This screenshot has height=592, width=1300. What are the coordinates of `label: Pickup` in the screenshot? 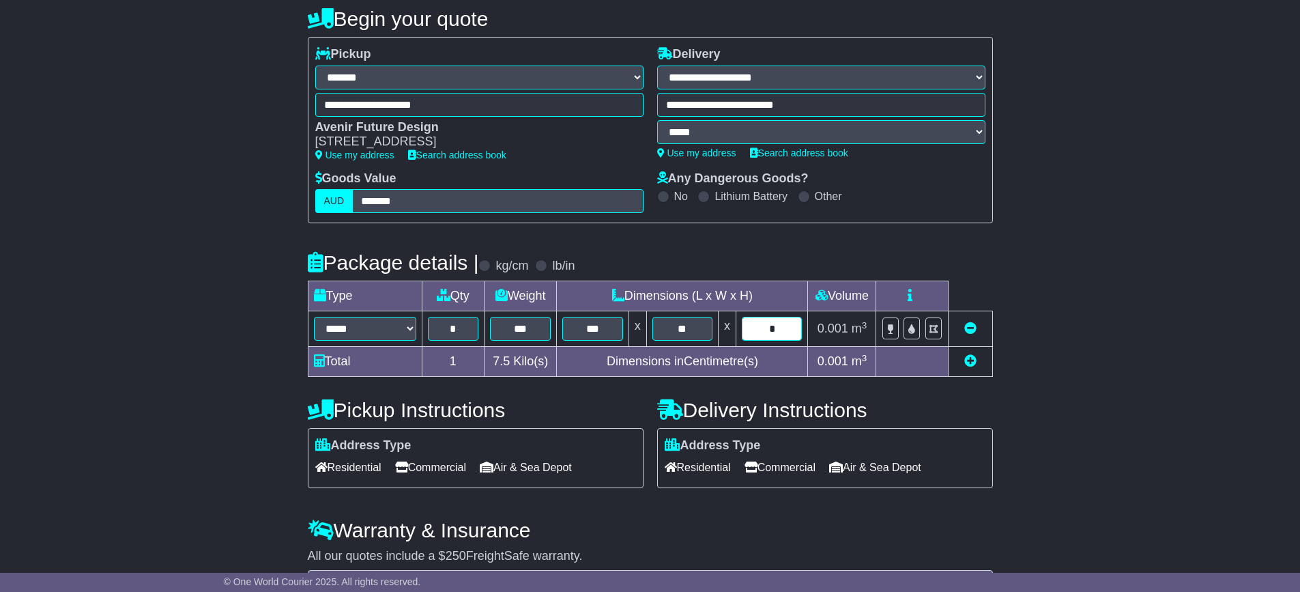 It's located at (343, 55).